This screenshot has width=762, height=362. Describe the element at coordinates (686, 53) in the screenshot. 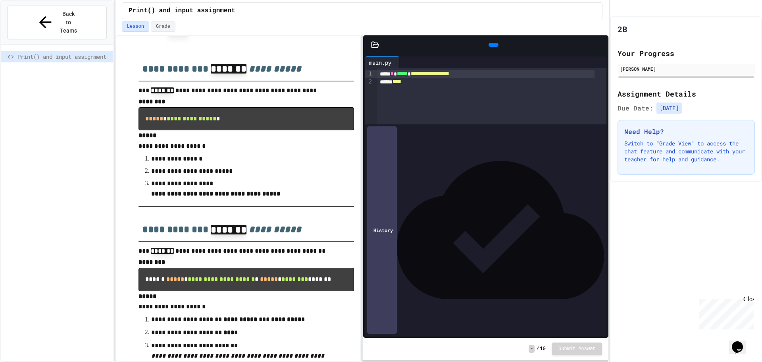

I see `h2: Your Progress` at that location.